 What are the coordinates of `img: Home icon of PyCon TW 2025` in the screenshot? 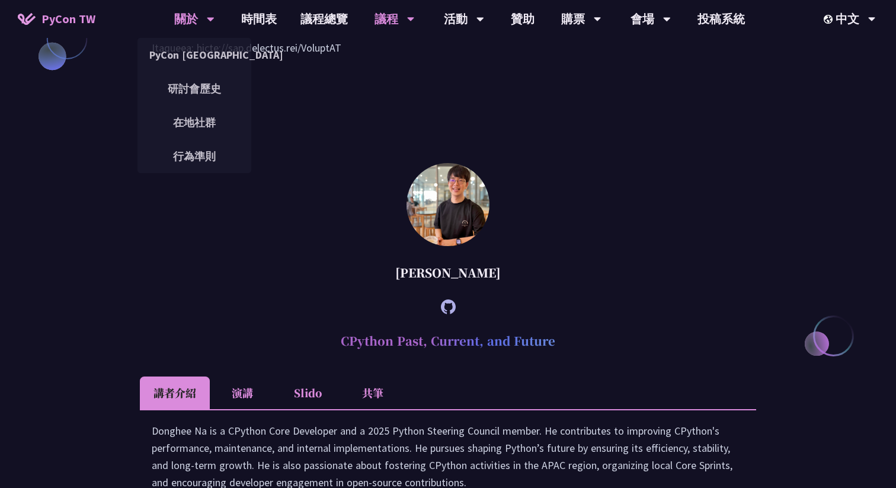 It's located at (27, 19).